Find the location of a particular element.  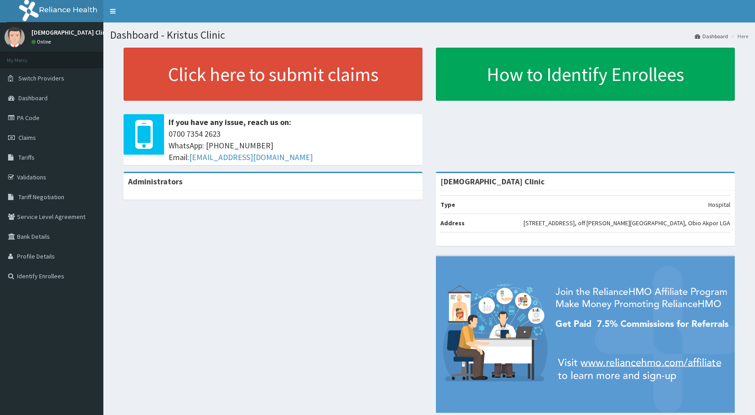

li: Here is located at coordinates (738, 36).